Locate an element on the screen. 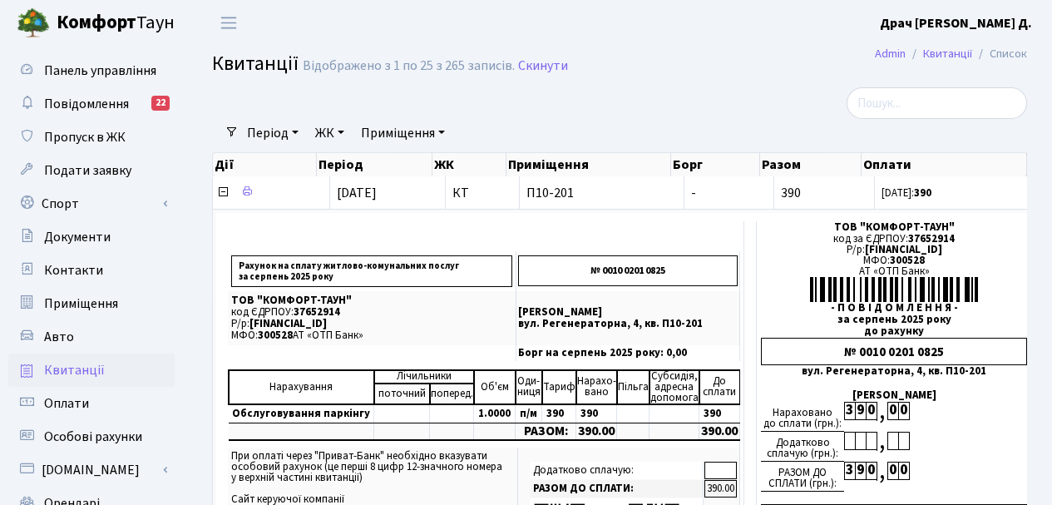  td: п/м is located at coordinates (529, 413).